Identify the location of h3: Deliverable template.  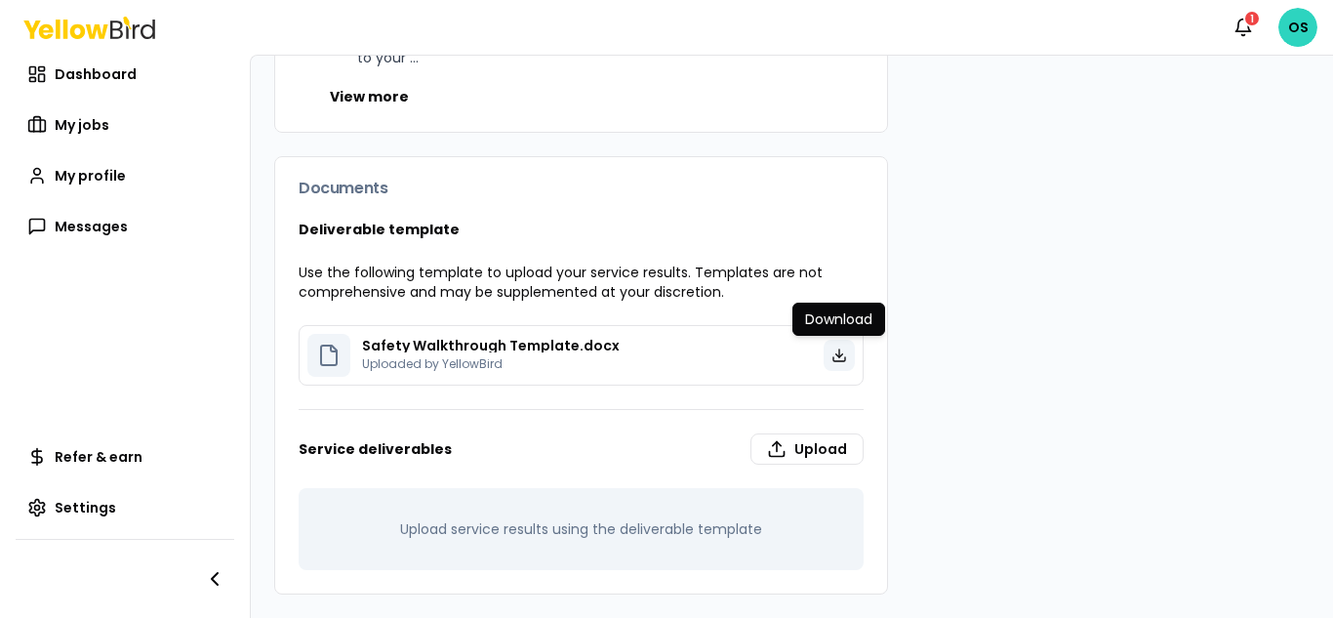
(580, 229).